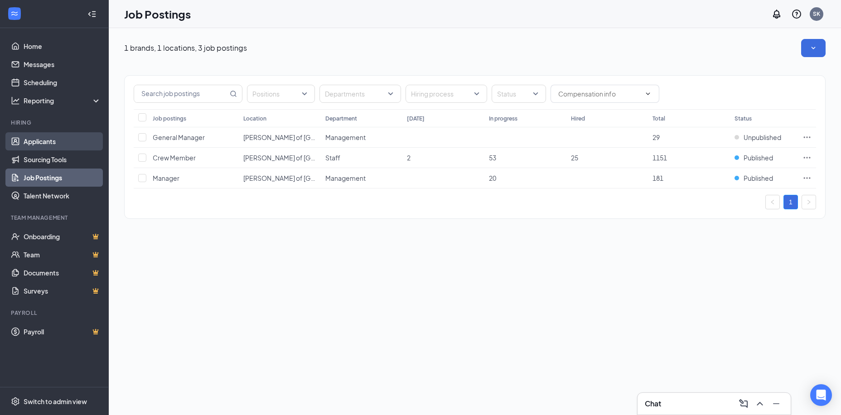 This screenshot has width=841, height=415. I want to click on a: SurveysCrown, so click(62, 291).